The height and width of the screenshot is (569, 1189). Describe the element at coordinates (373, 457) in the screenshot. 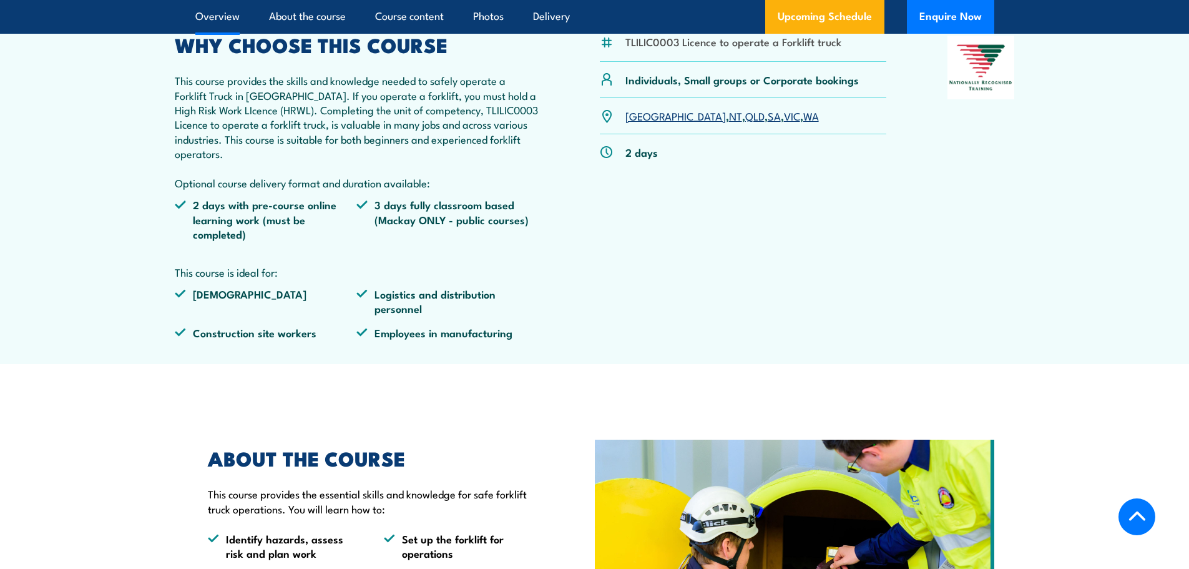

I see `h2: ABOUT THE COURSE` at that location.